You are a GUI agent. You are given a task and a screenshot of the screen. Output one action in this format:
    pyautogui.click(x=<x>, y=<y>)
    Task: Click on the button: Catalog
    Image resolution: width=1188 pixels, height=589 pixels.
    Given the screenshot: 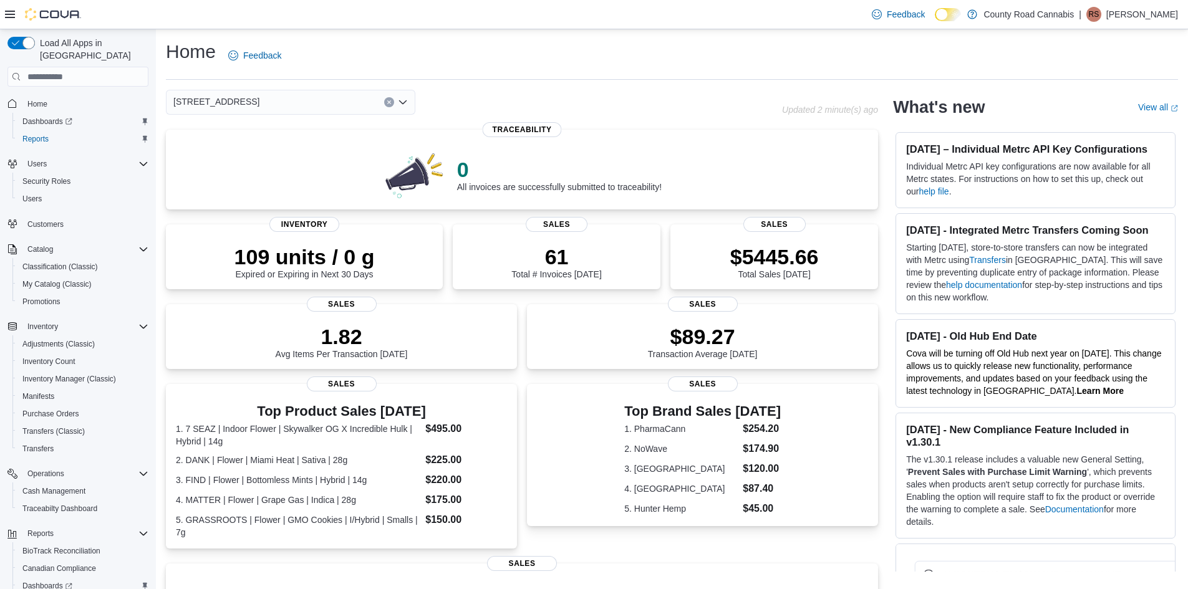 What is the action you would take?
    pyautogui.click(x=40, y=249)
    